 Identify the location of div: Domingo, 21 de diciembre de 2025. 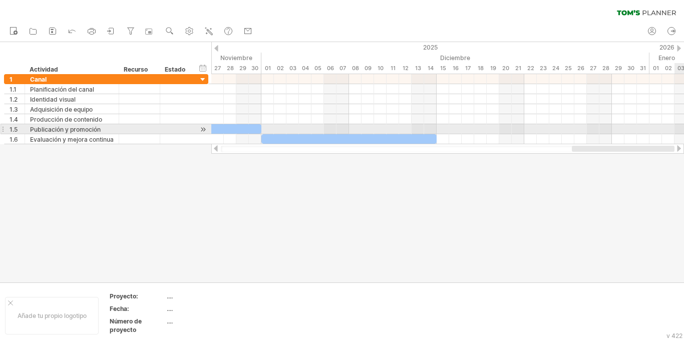
(518, 68).